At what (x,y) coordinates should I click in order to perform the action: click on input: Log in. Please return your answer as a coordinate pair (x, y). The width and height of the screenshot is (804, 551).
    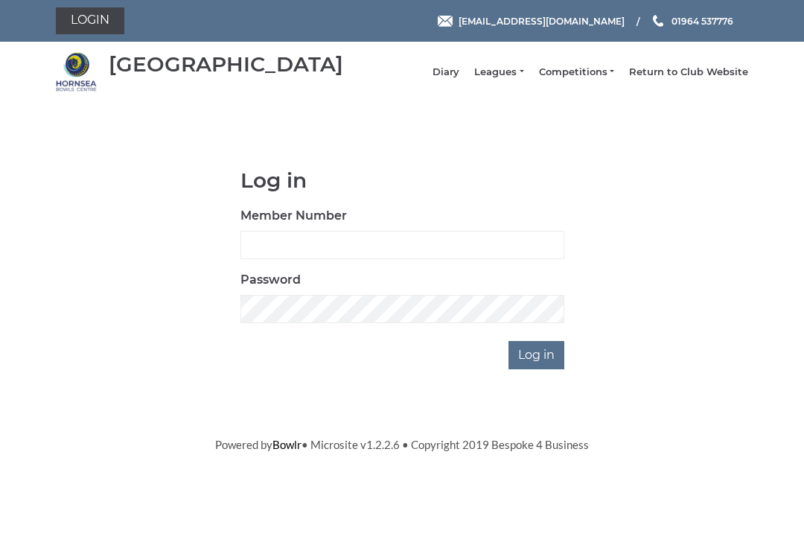
    Looking at the image, I should click on (536, 355).